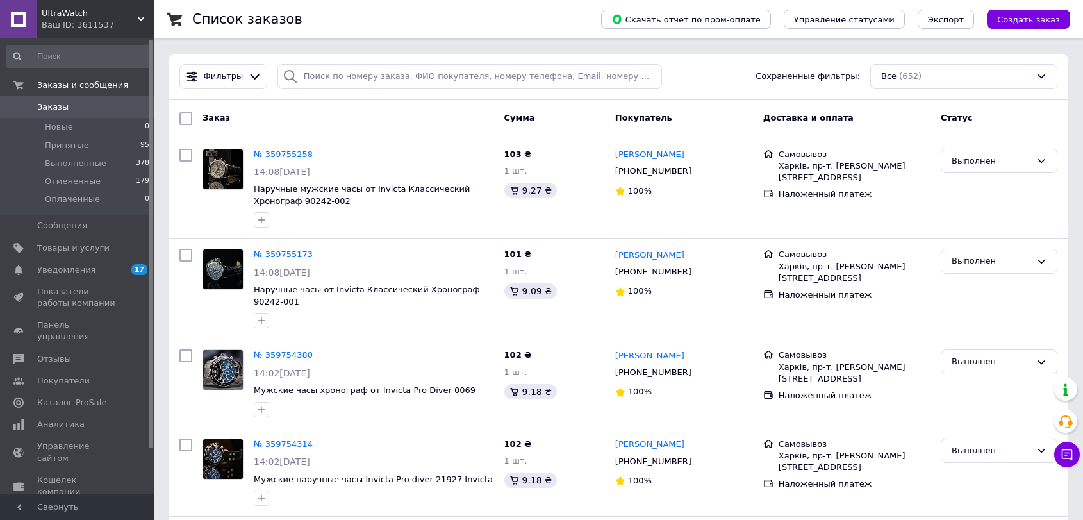 The image size is (1083, 520). Describe the element at coordinates (361, 195) in the screenshot. I see `a: Наручные мужские часы от Invicta Классический Хронограф 90242-002` at that location.